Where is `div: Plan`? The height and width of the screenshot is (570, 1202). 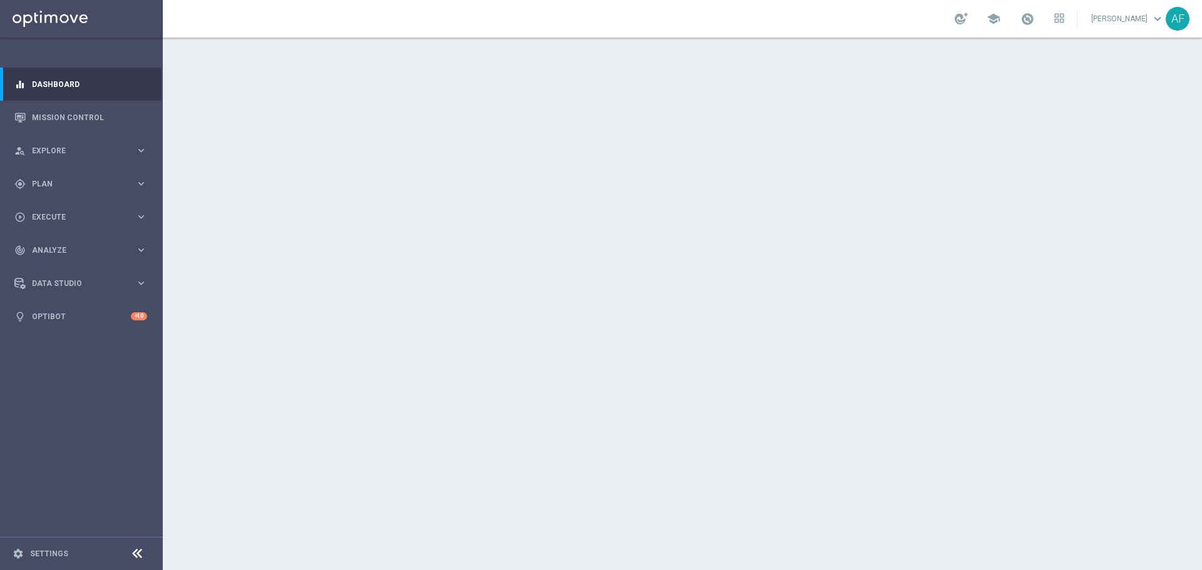 div: Plan is located at coordinates (74, 184).